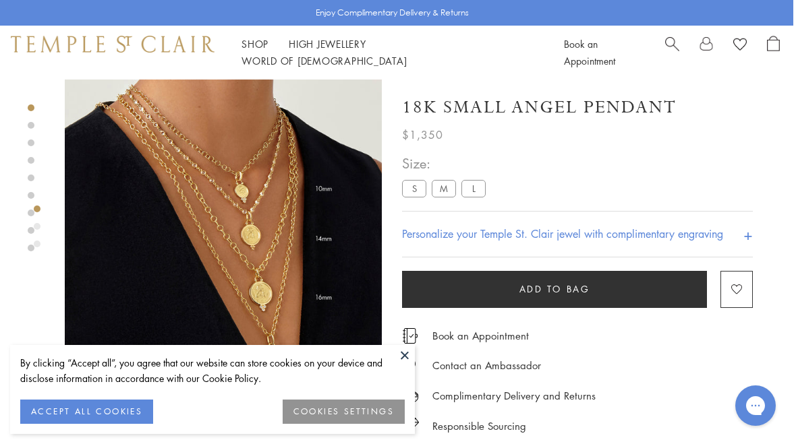 The width and height of the screenshot is (796, 444). Describe the element at coordinates (486, 366) in the screenshot. I see `div: Contact an Ambassador` at that location.